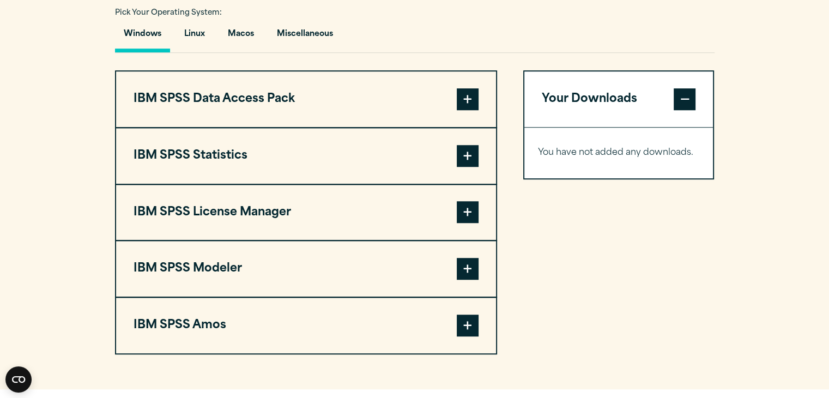  Describe the element at coordinates (306, 325) in the screenshot. I see `button: IBM SPSS Amos` at that location.